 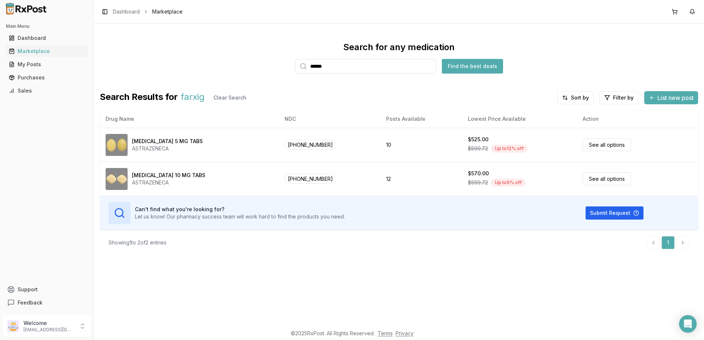 I want to click on a: Terms, so click(x=385, y=333).